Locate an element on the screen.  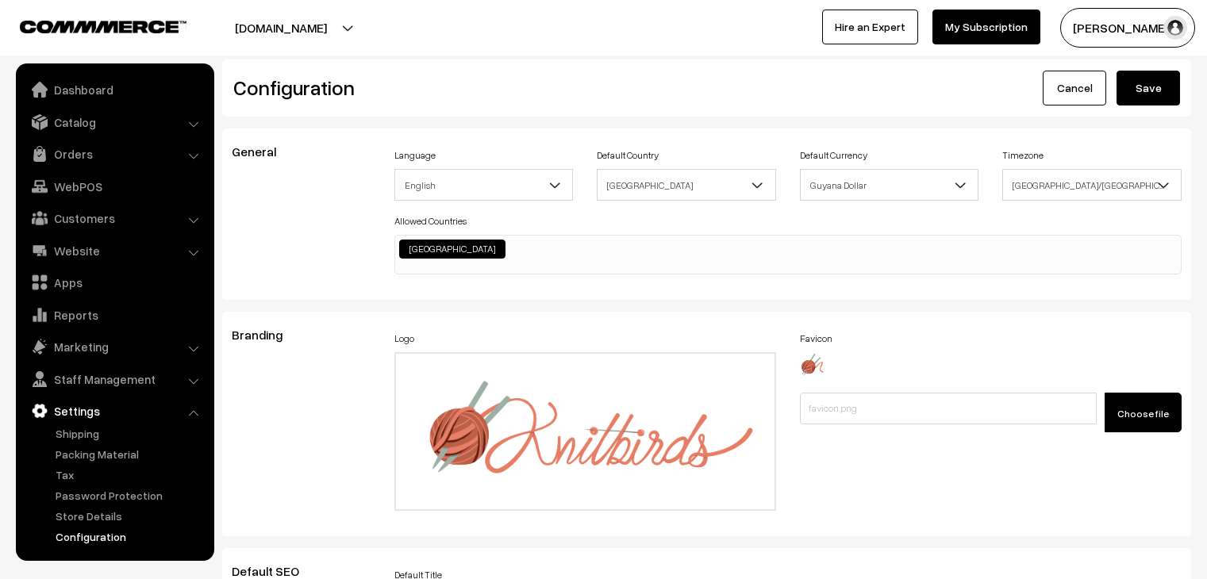
a: Store Details is located at coordinates (130, 516).